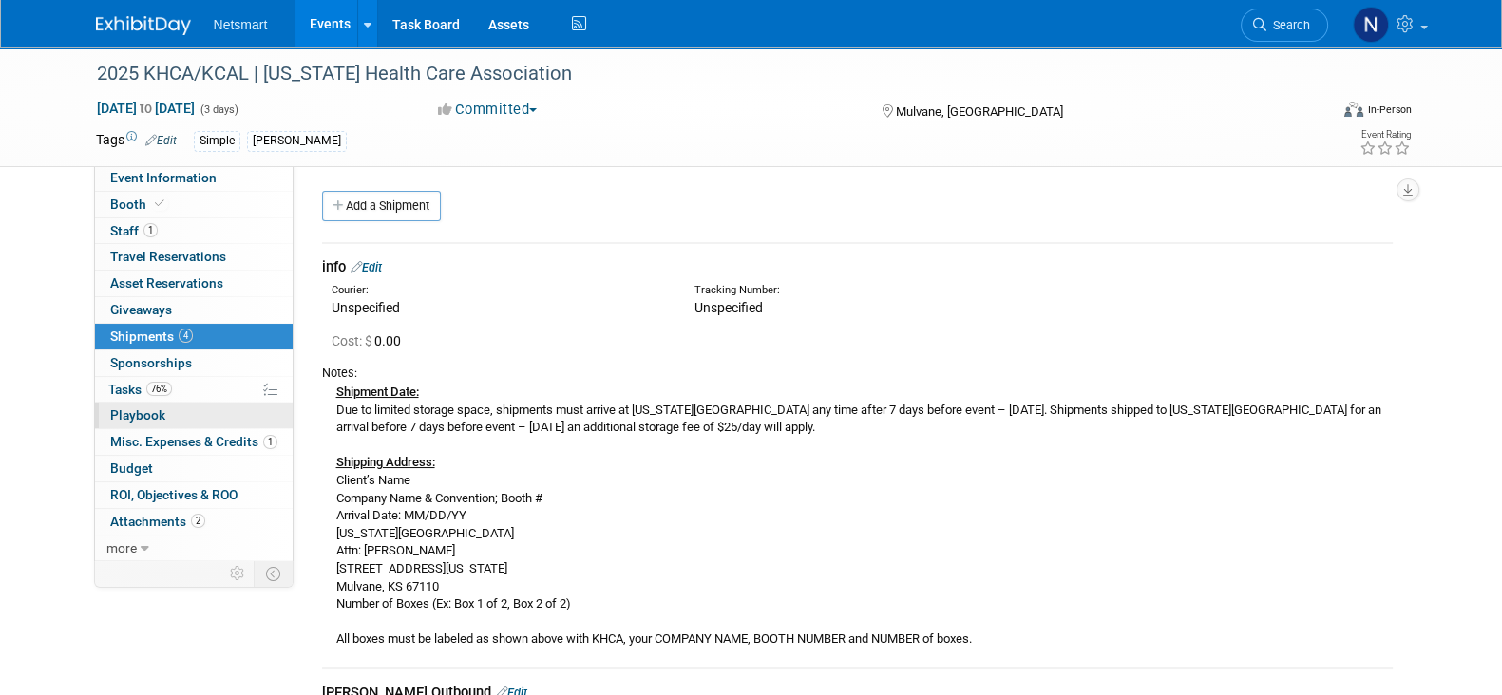 The height and width of the screenshot is (695, 1502). What do you see at coordinates (194, 468) in the screenshot?
I see `a: Budget` at bounding box center [194, 468].